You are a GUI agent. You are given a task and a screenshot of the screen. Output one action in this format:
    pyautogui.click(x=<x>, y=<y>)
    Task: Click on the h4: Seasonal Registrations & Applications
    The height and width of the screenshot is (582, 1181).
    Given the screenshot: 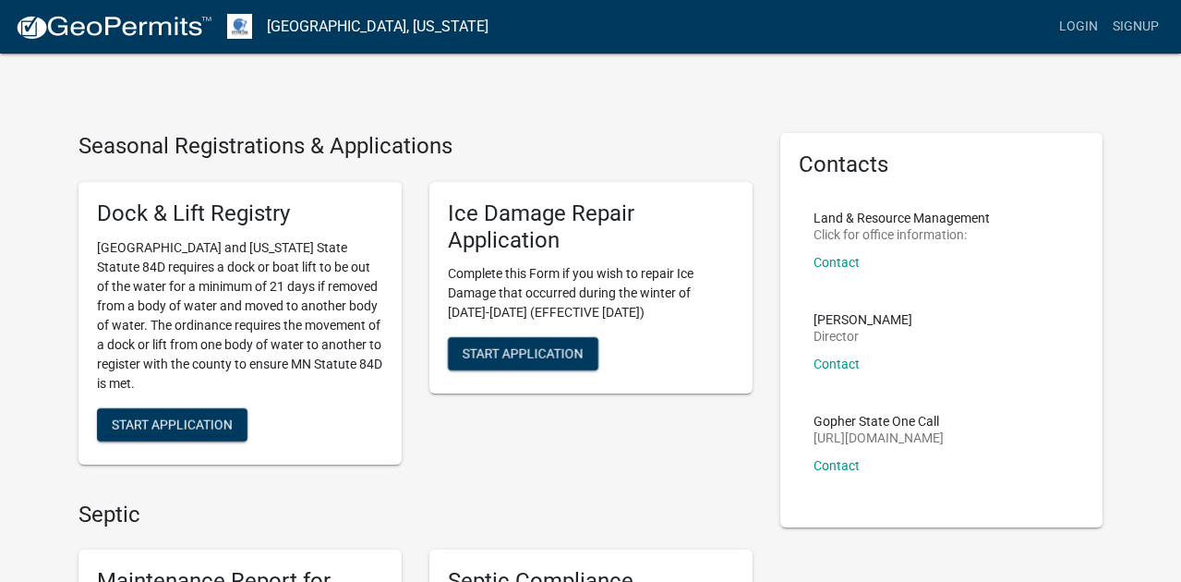 What is the action you would take?
    pyautogui.click(x=416, y=146)
    